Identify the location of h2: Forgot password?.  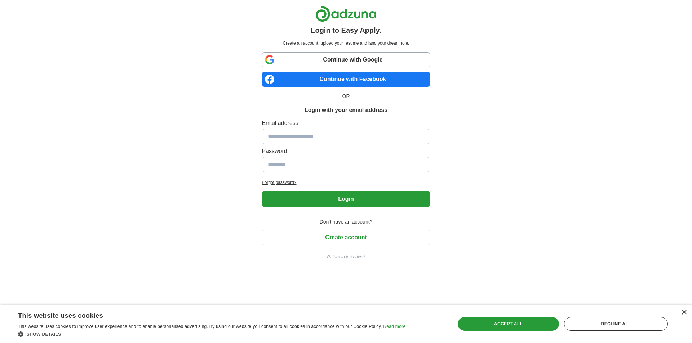
(346, 183).